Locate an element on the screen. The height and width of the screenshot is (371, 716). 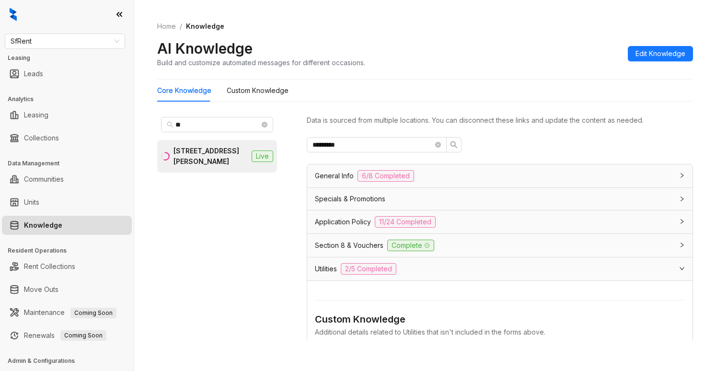
span: 6/8 Completed is located at coordinates (386, 176).